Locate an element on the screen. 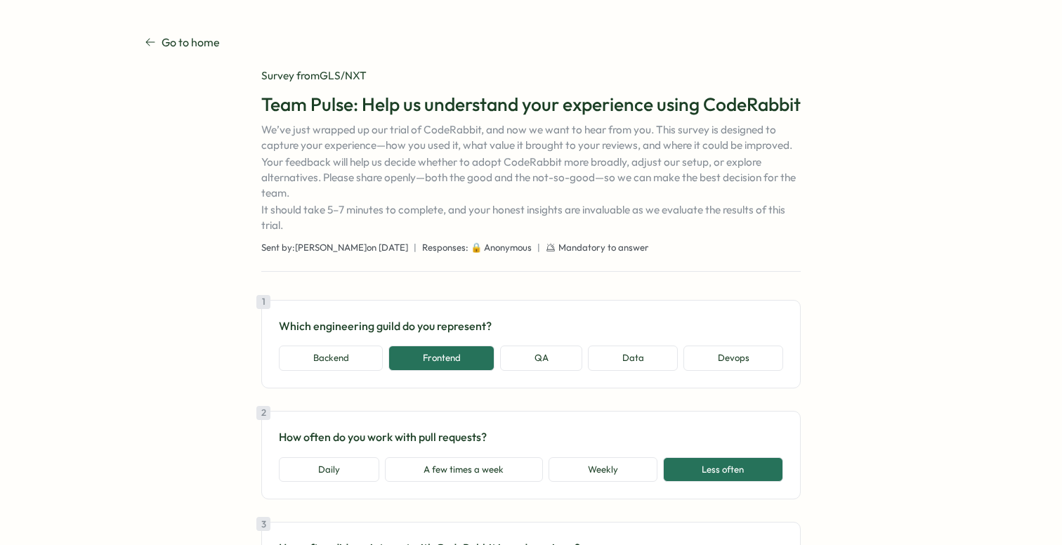  div: 2 is located at coordinates (263, 413).